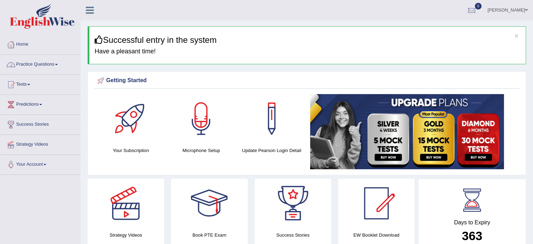  Describe the element at coordinates (131, 150) in the screenshot. I see `h4: Your Subscription` at that location.